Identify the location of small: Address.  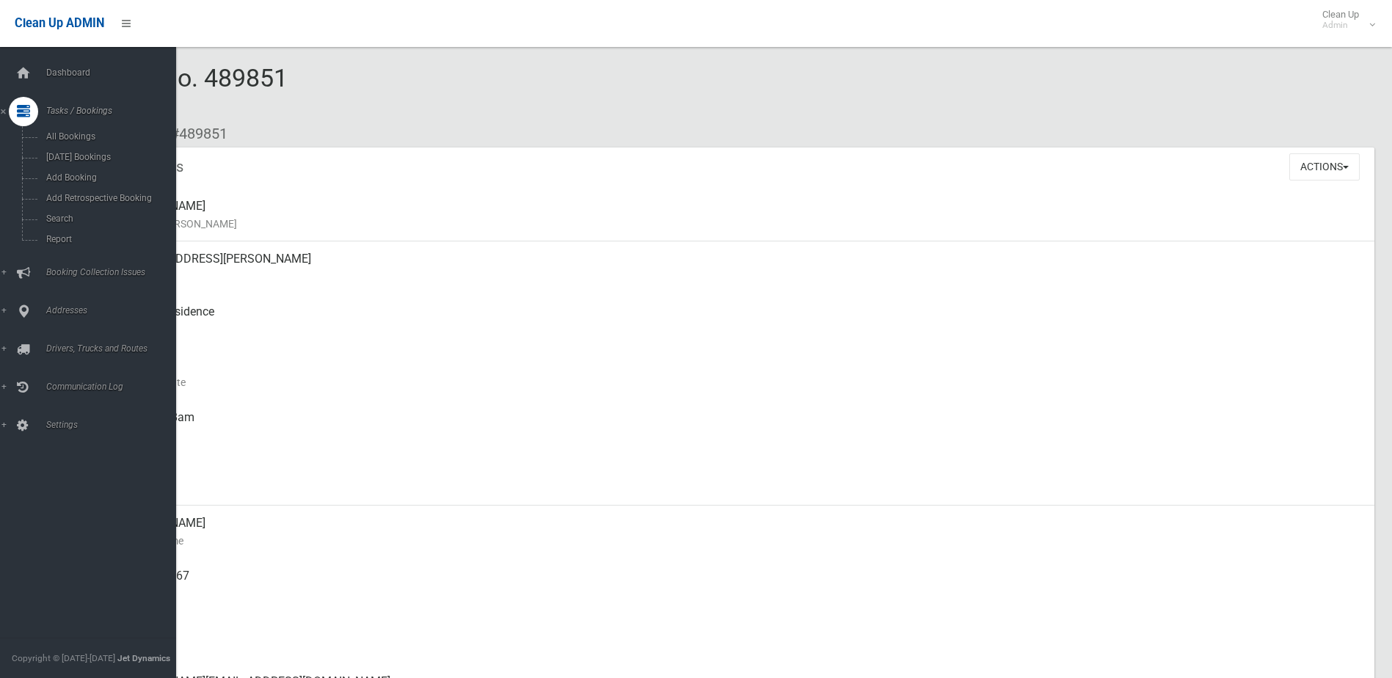
(740, 277).